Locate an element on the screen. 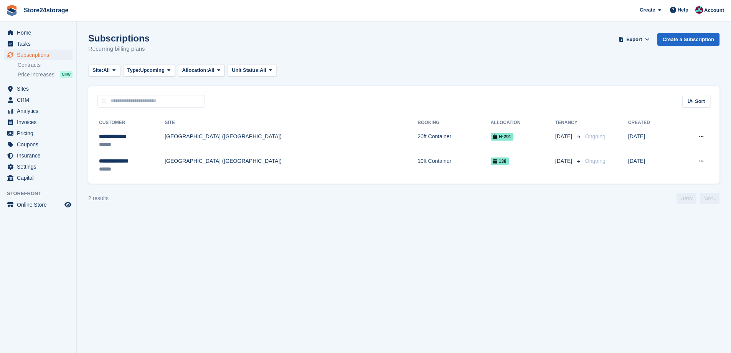 Image resolution: width=731 pixels, height=353 pixels. th: Tenancy is located at coordinates (569, 123).